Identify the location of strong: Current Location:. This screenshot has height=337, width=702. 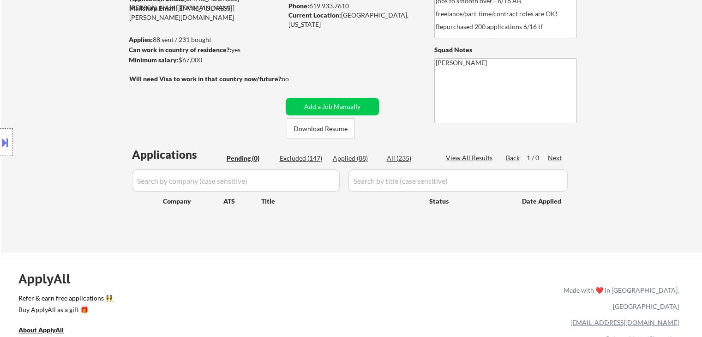
(315, 15).